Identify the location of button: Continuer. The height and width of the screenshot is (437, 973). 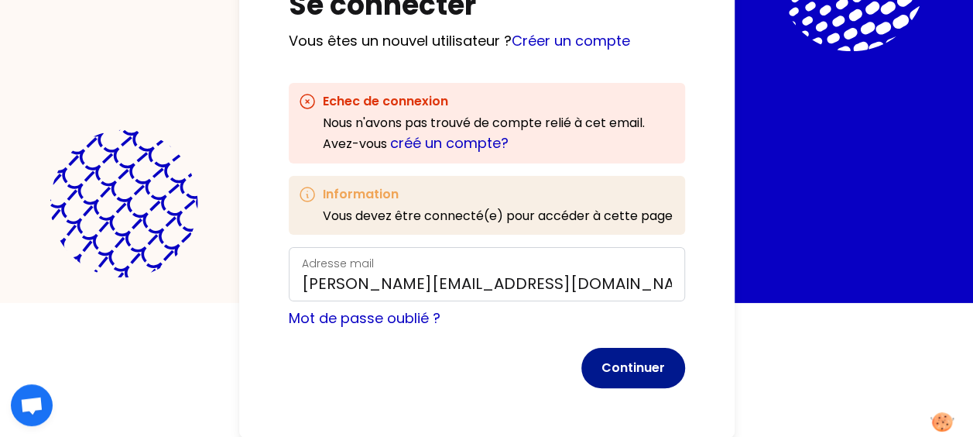
(633, 368).